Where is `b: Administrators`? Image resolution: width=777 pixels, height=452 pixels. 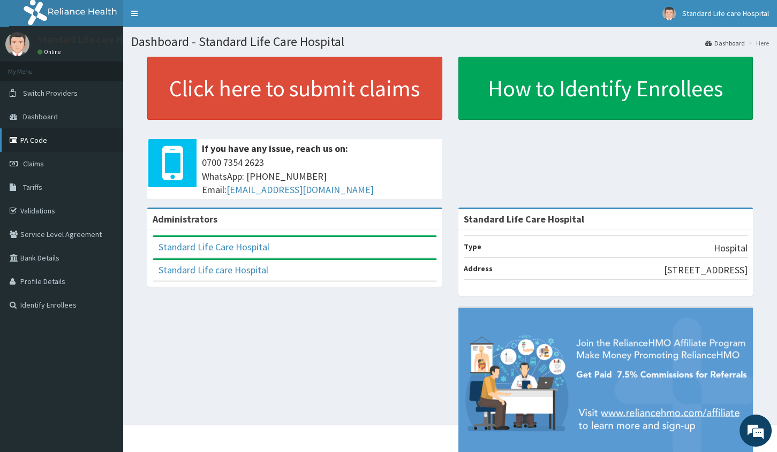
b: Administrators is located at coordinates (185, 219).